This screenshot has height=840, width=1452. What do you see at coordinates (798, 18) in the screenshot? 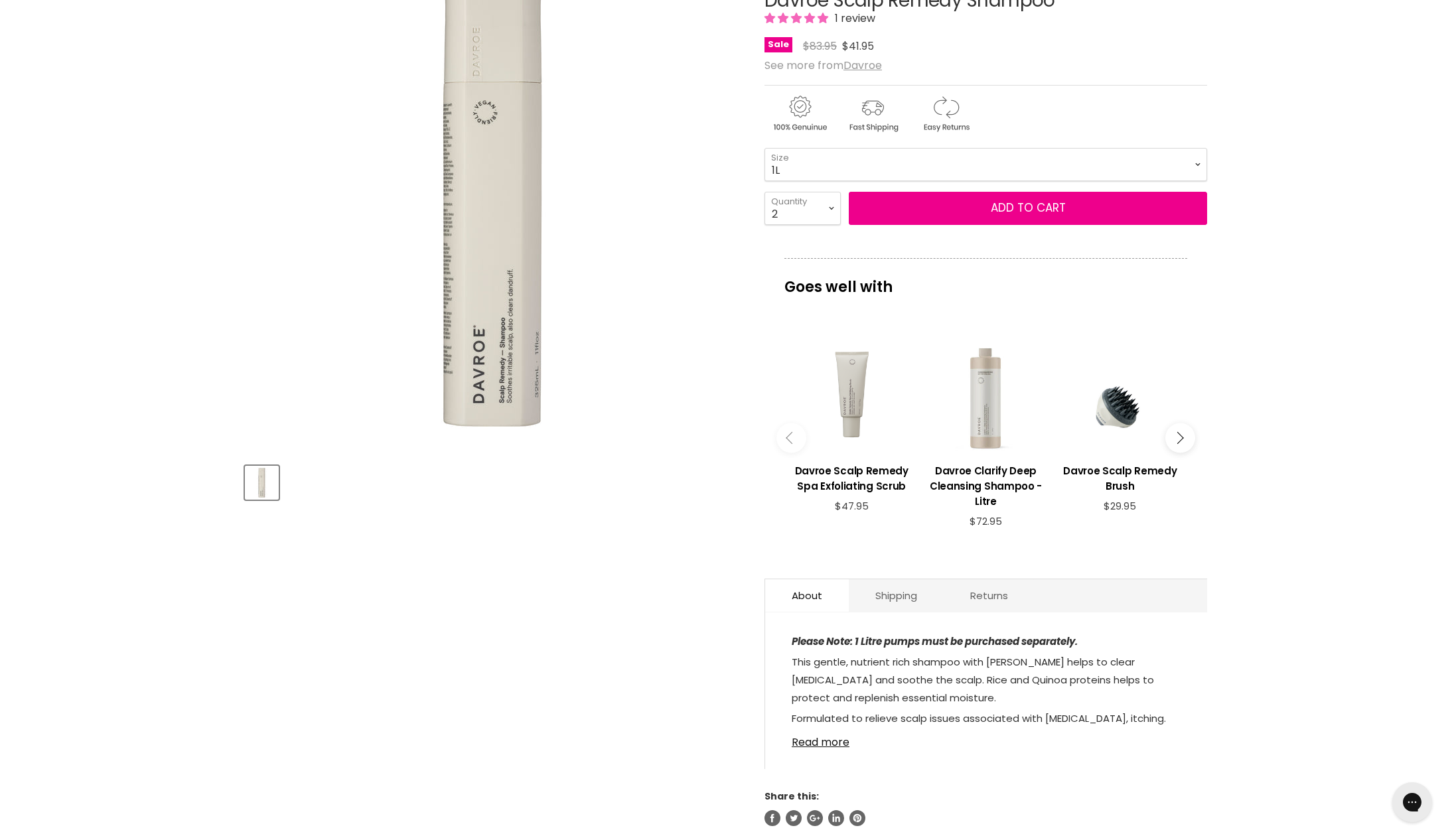
I see `span: 5.00 stars` at bounding box center [798, 18].